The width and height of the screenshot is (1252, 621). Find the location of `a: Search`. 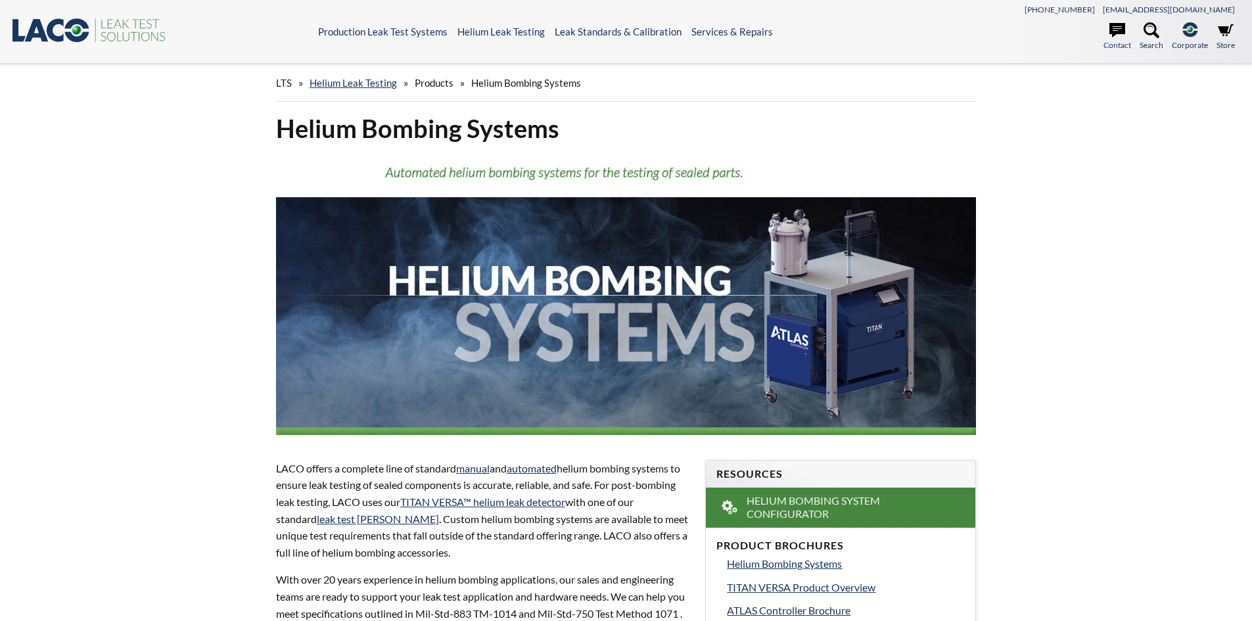

a: Search is located at coordinates (1152, 37).